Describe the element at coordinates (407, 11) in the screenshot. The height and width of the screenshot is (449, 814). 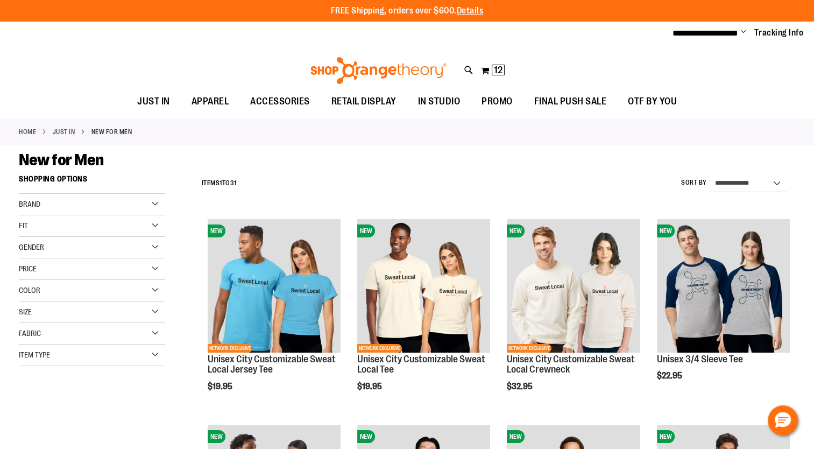
I see `p: FREE Shipping, orders over $600.` at that location.